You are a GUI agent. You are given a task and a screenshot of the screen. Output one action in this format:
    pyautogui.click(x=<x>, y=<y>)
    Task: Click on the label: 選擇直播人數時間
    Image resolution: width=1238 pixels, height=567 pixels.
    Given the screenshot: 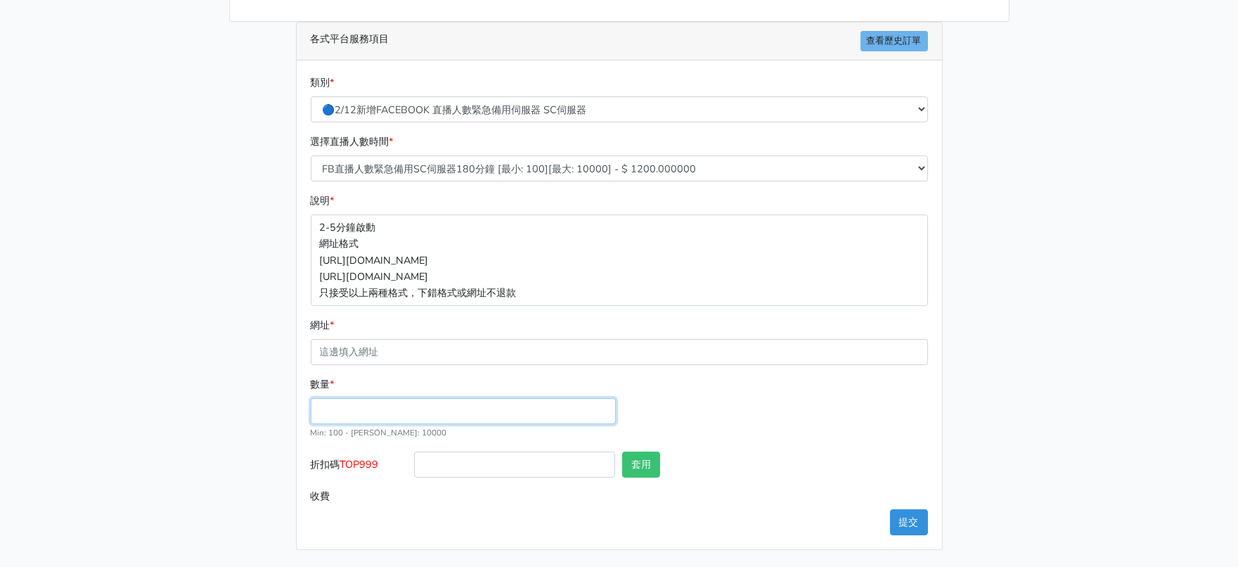 What is the action you would take?
    pyautogui.click(x=352, y=141)
    